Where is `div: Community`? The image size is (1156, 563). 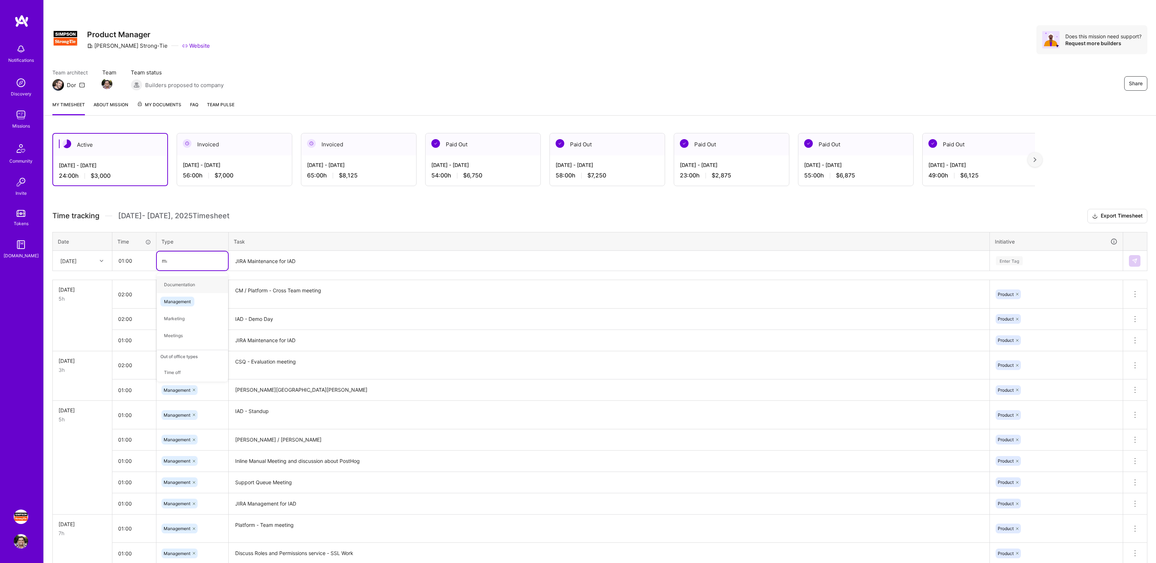
div: Community is located at coordinates (21, 161).